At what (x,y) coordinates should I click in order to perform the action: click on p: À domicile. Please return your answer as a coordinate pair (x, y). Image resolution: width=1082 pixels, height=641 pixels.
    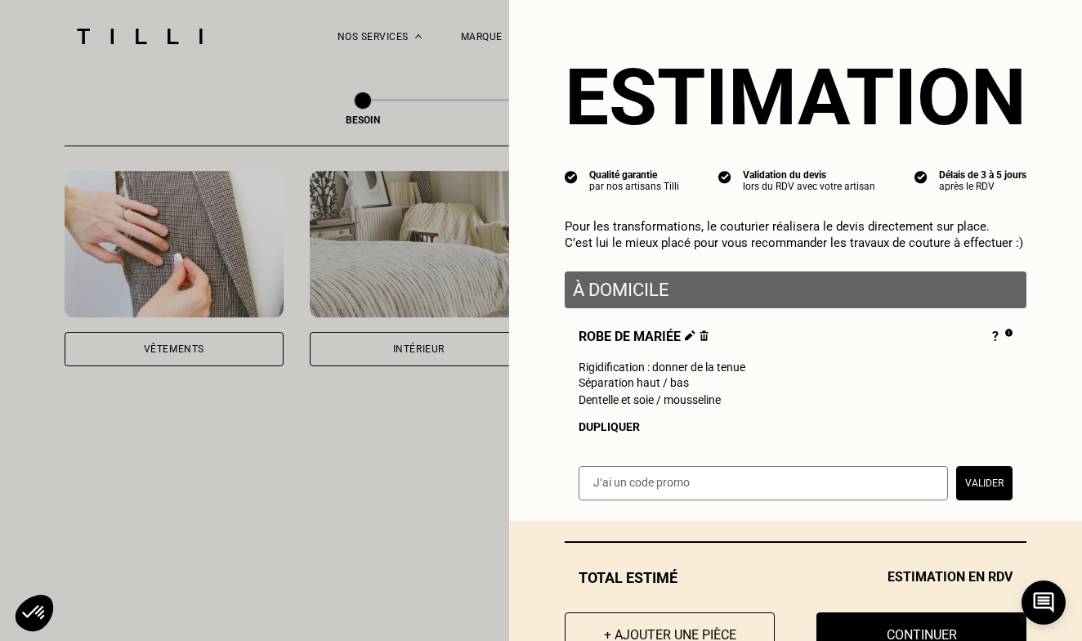
    Looking at the image, I should click on (795, 289).